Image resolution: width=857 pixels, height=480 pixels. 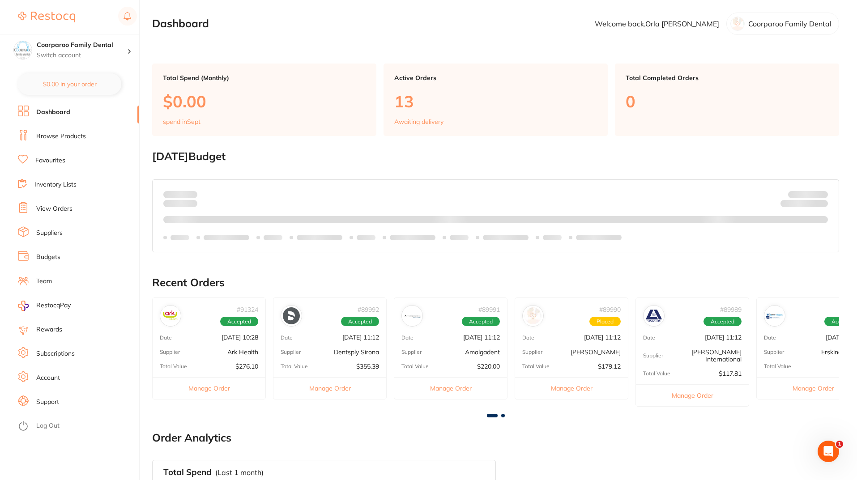 I want to click on button: $0.00 in your order, so click(x=69, y=84).